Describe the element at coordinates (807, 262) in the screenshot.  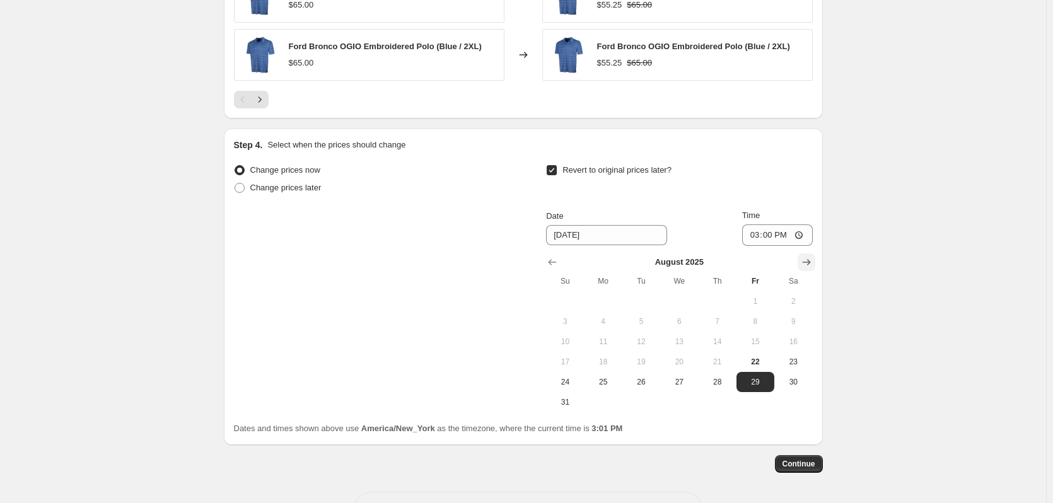
I see `button: Show next month, September 2025` at that location.